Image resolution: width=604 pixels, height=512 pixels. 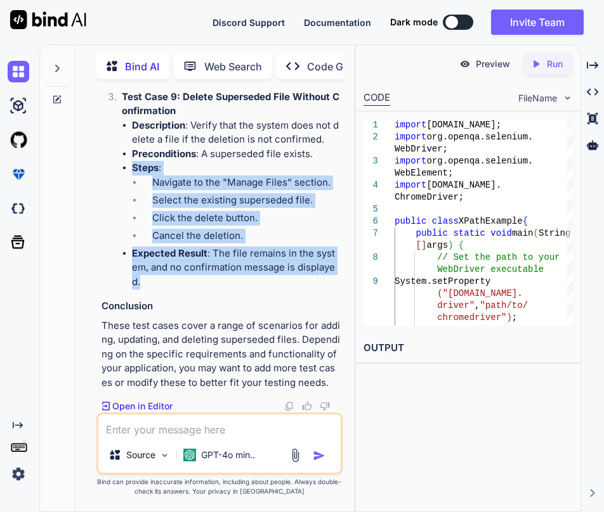 I want to click on div: 8, so click(x=370, y=257).